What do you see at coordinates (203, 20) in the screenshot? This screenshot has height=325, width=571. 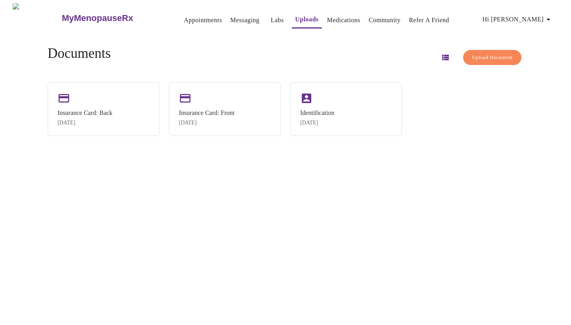 I see `button: Appointments` at bounding box center [203, 20].